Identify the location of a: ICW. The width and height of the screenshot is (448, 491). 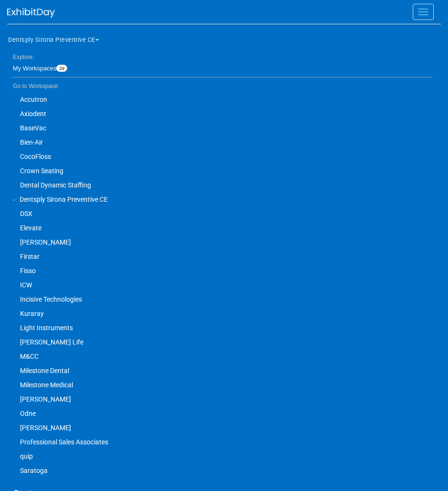
(219, 285).